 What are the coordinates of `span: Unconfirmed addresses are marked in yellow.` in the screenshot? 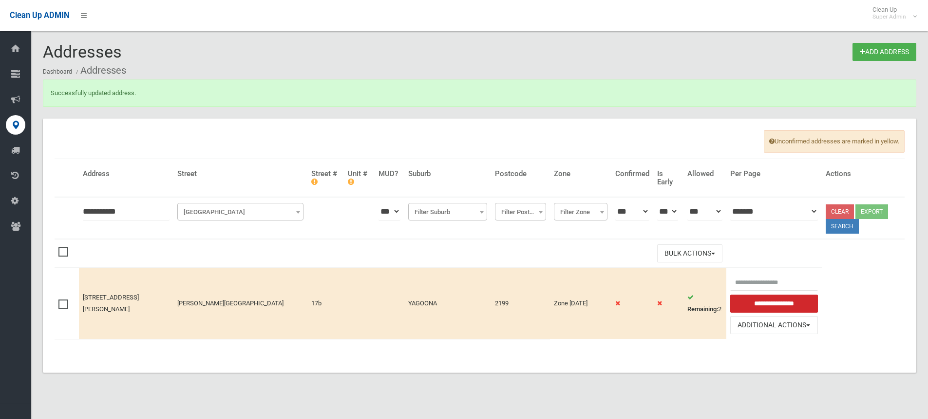 It's located at (834, 141).